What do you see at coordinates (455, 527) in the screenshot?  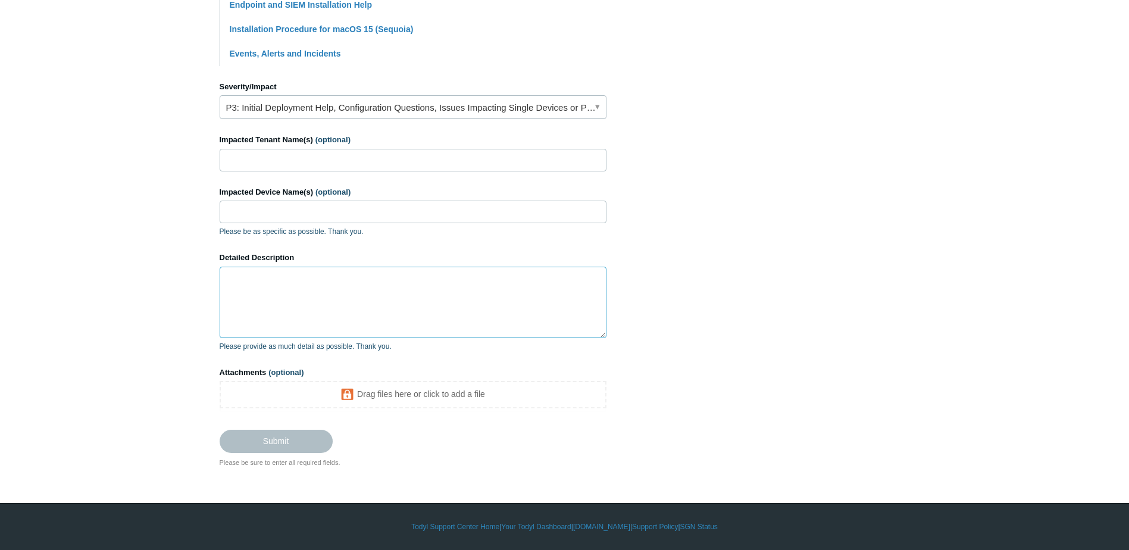 I see `a: Todyl Support Center Home` at bounding box center [455, 527].